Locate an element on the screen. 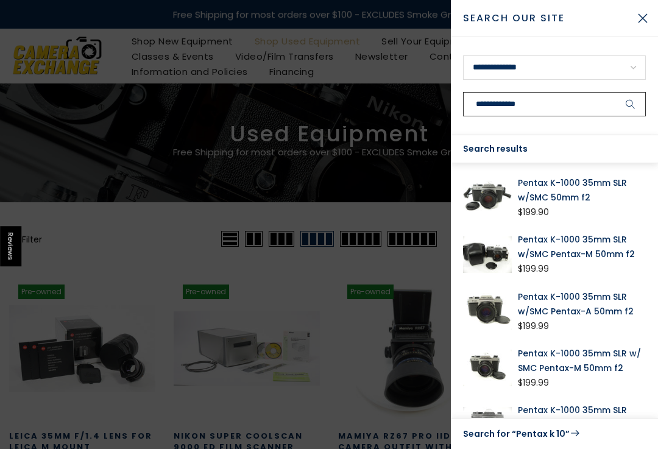  button: Close Search is located at coordinates (642, 18).